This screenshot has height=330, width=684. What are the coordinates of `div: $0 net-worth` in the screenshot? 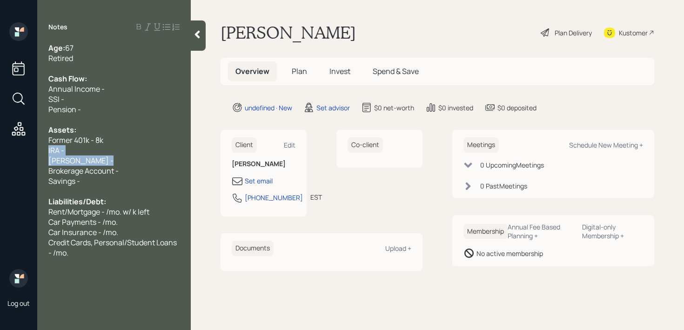 It's located at (394, 108).